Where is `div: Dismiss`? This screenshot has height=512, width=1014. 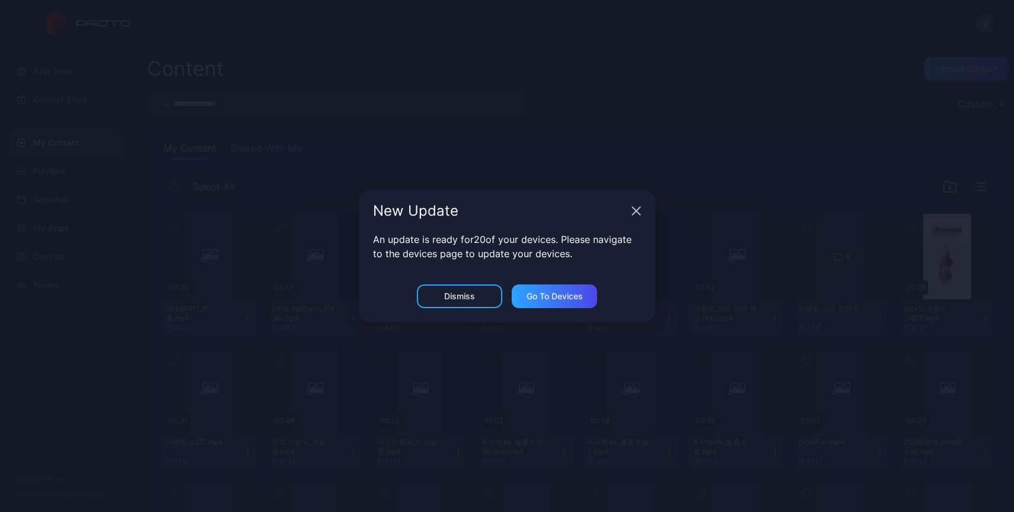 div: Dismiss is located at coordinates (460, 297).